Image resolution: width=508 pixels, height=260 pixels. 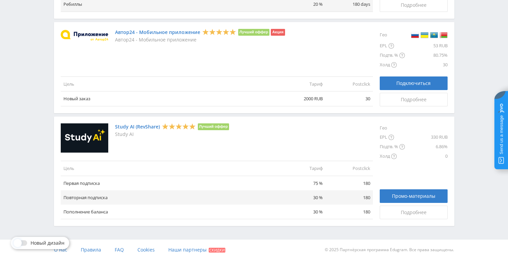 What do you see at coordinates (278, 32) in the screenshot?
I see `li: Акция` at bounding box center [278, 32].